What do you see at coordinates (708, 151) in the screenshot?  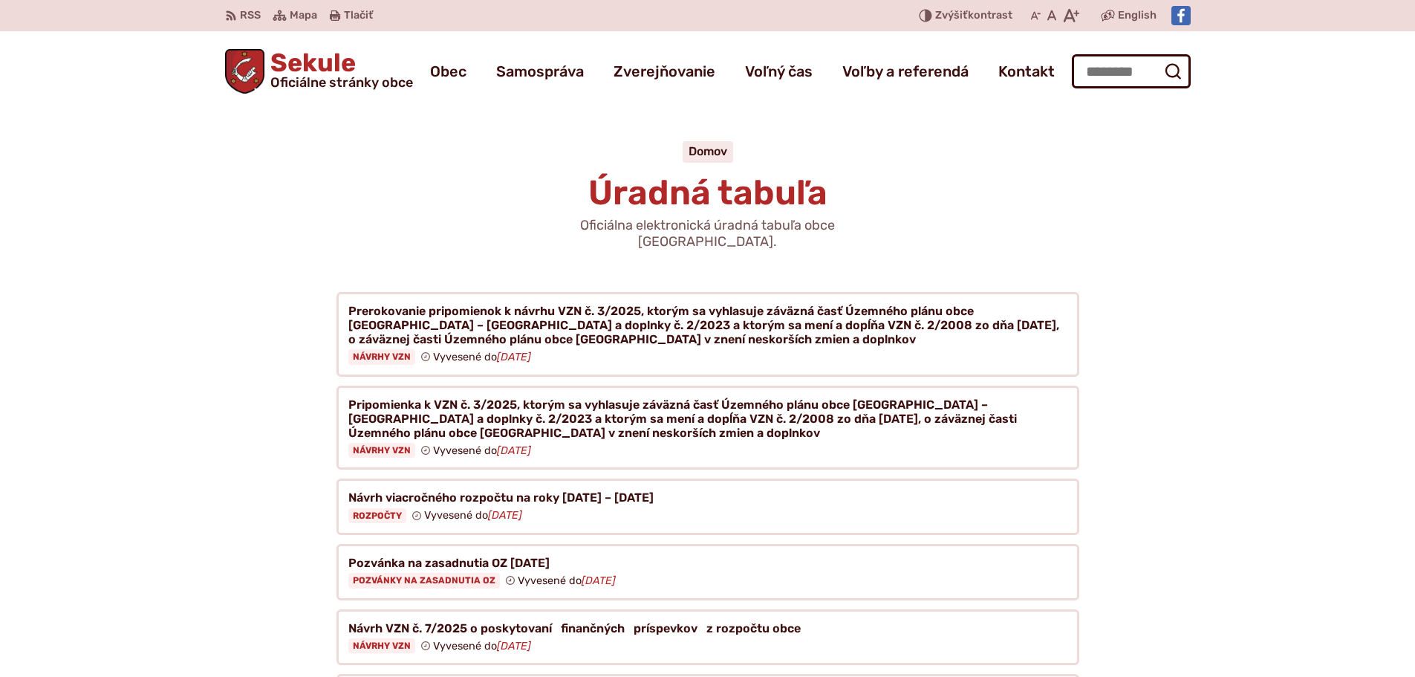 I see `span: Domov` at bounding box center [708, 151].